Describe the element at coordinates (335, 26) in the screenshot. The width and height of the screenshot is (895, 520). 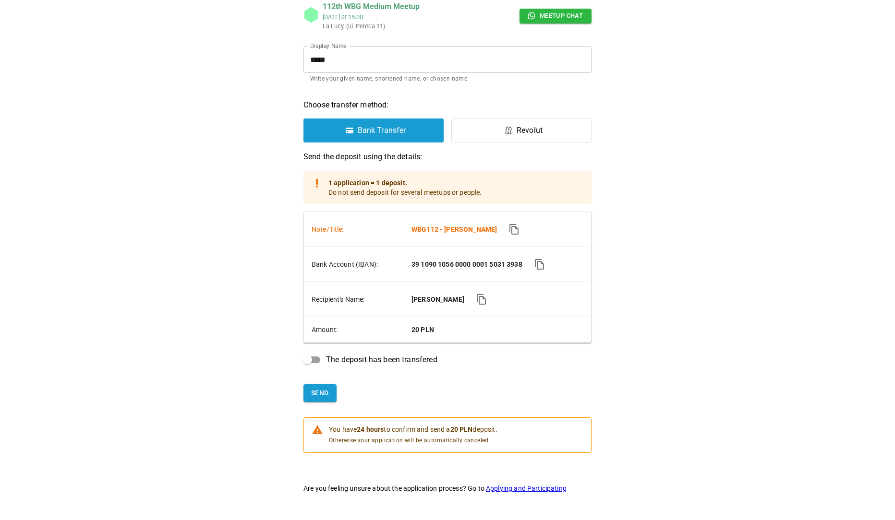
I see `div: La Lucy, (ul. Pereca 11)` at that location.